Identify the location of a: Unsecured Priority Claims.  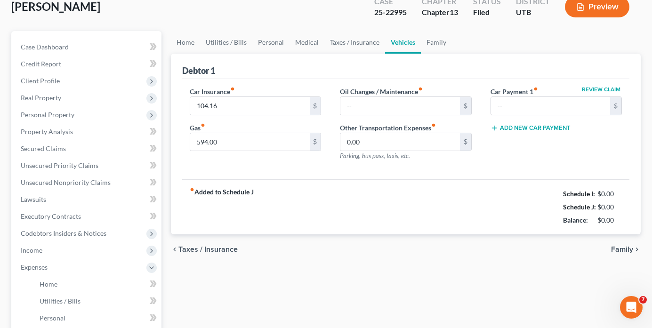
(87, 166).